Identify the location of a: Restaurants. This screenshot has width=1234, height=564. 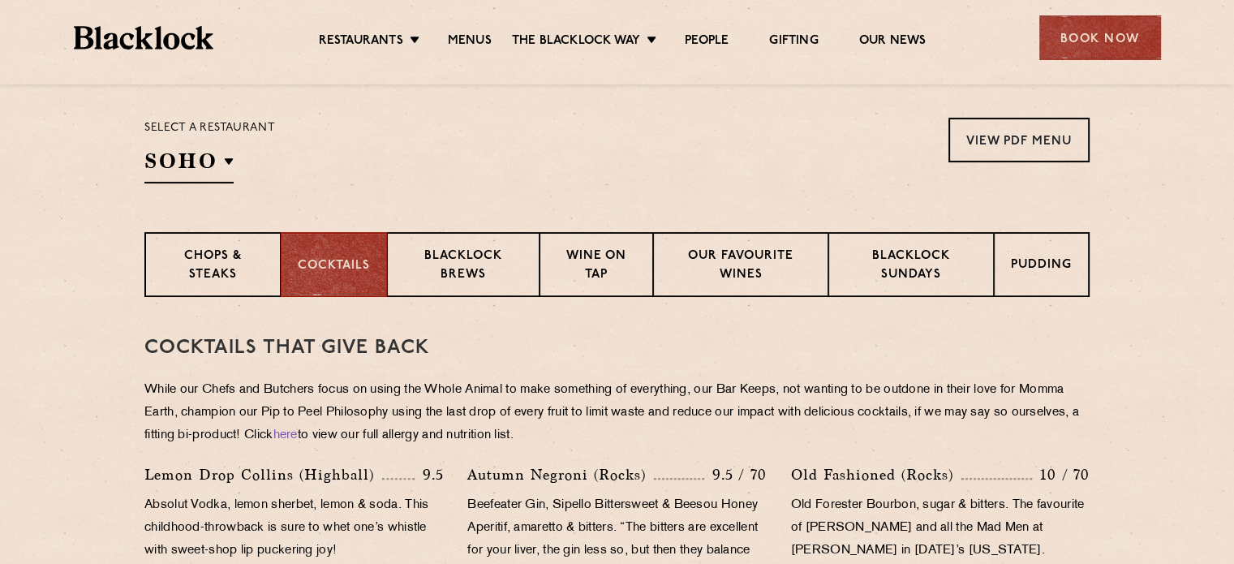
(361, 42).